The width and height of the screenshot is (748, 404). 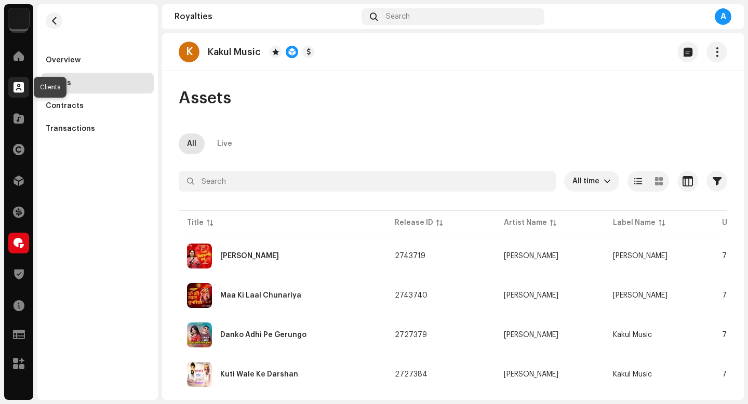 I want to click on re-m-nav-item: Assets, so click(x=98, y=83).